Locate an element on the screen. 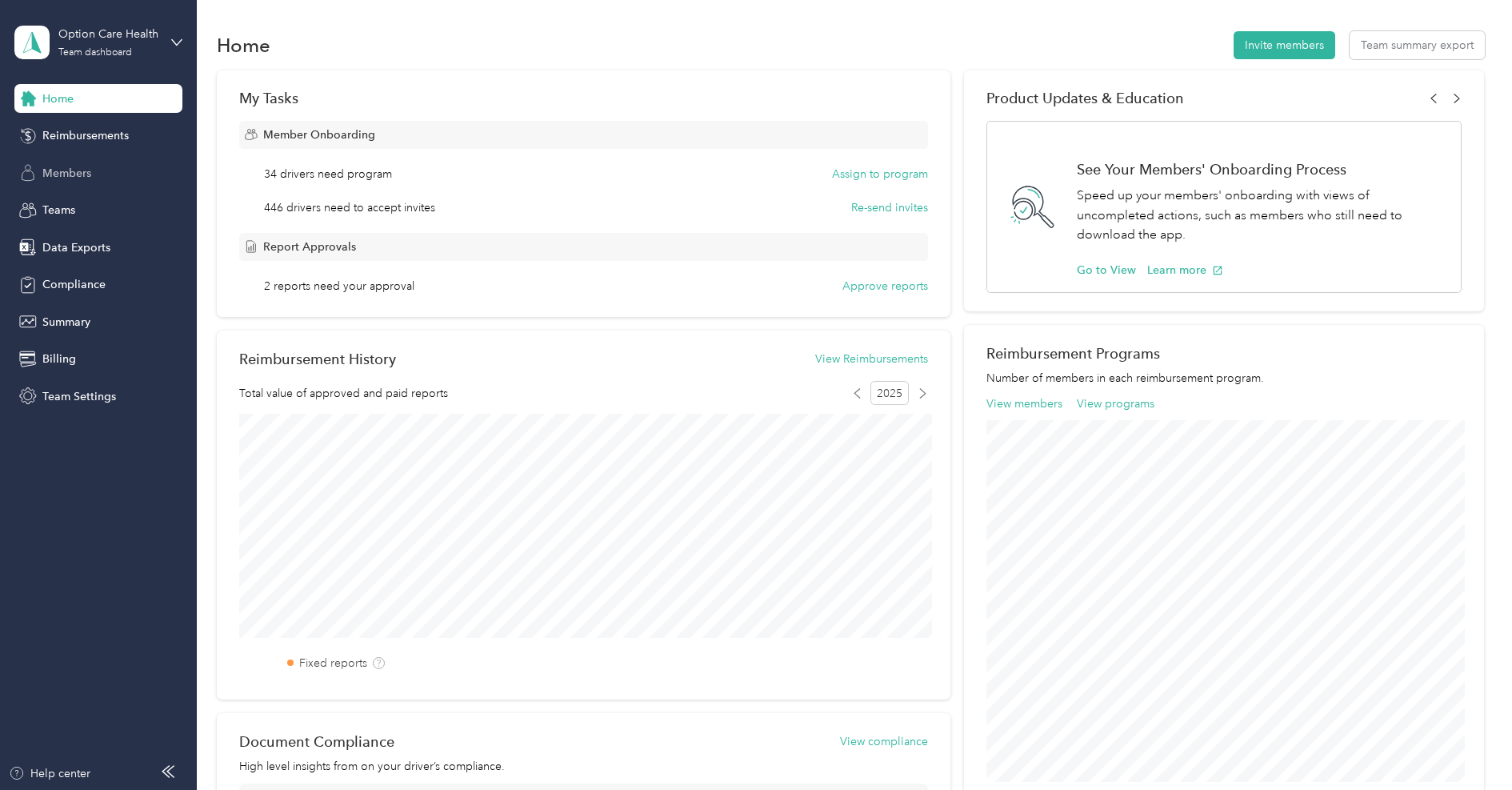 This screenshot has height=790, width=1512. button: View members is located at coordinates (1024, 403).